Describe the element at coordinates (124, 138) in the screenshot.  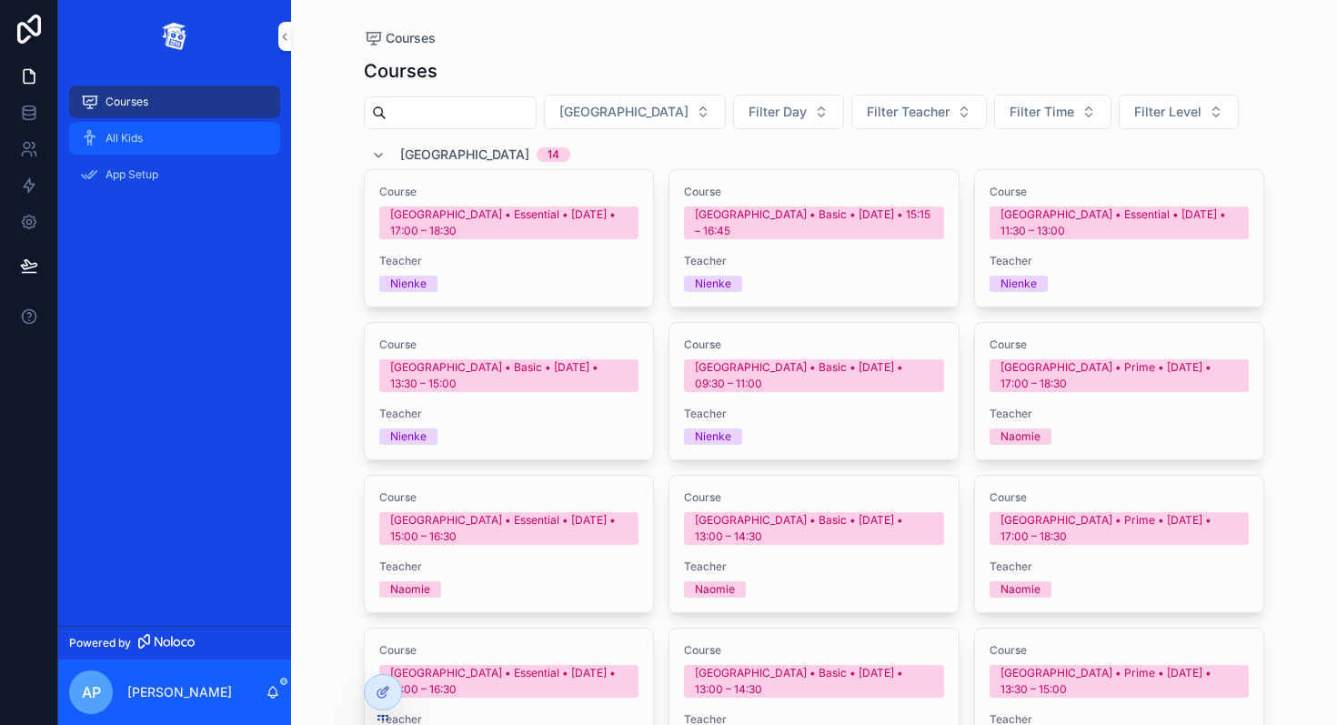
I see `span: All Kids` at that location.